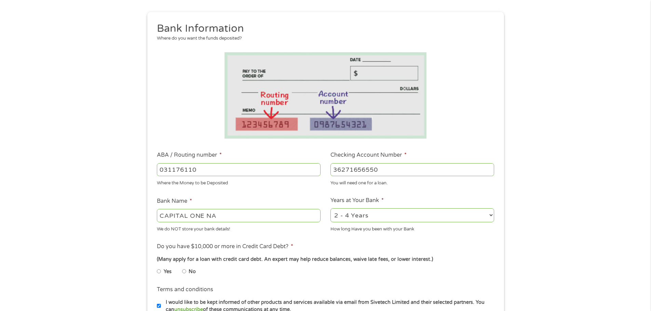 The image size is (651, 311). What do you see at coordinates (325, 260) in the screenshot?
I see `div: (Many apply for a loan with credit card debt. An expert may help reduce balances, waive late fees...` at bounding box center [325, 260].